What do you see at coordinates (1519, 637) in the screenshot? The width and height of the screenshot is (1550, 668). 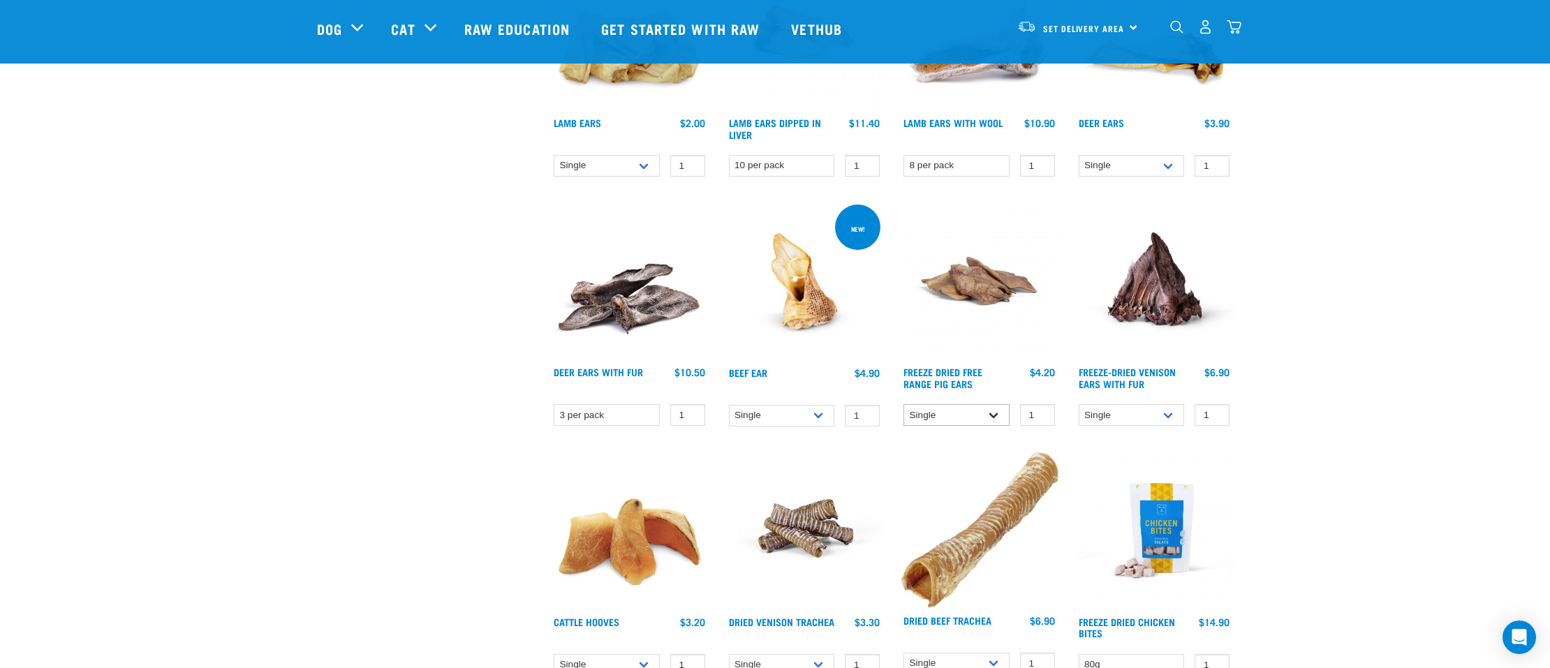 I see `div: Open Intercom Messenger` at bounding box center [1519, 637].